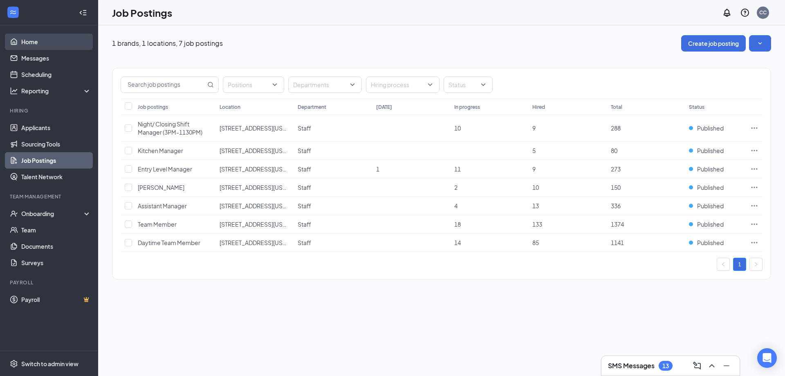  I want to click on span: Team Member, so click(157, 224).